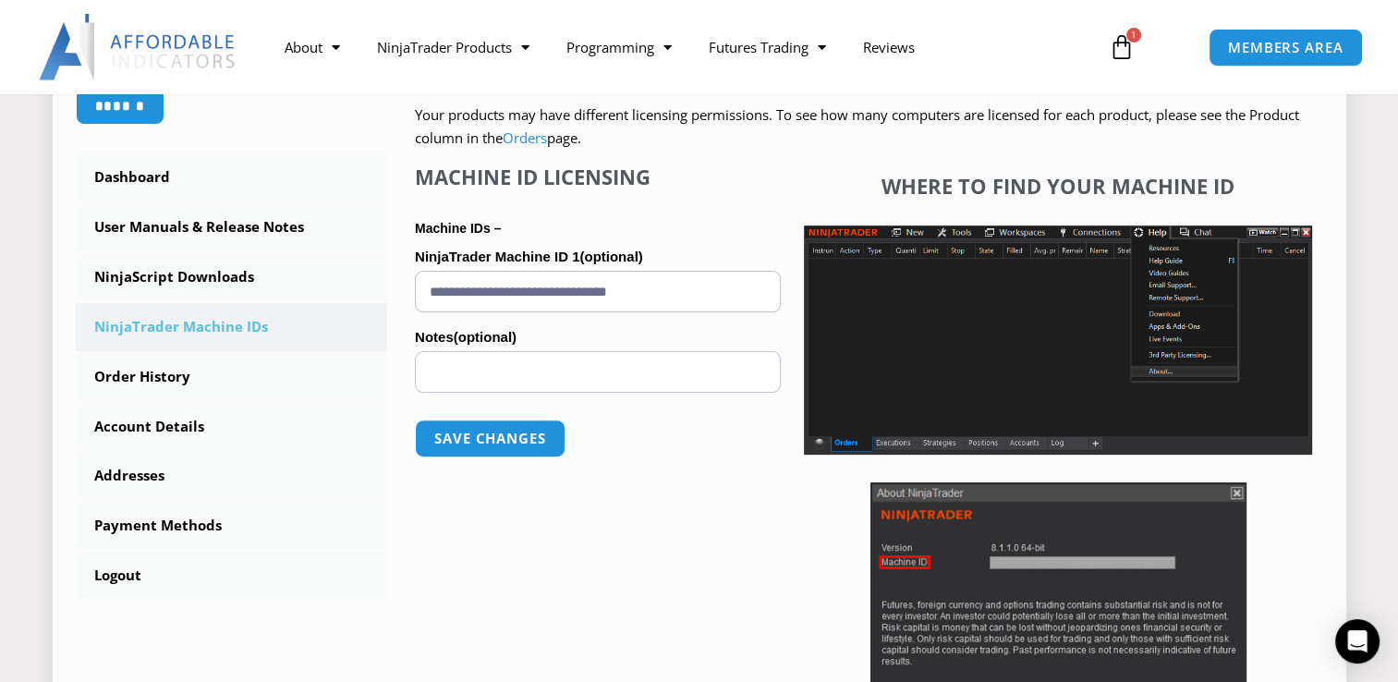  Describe the element at coordinates (311, 47) in the screenshot. I see `a: About` at that location.